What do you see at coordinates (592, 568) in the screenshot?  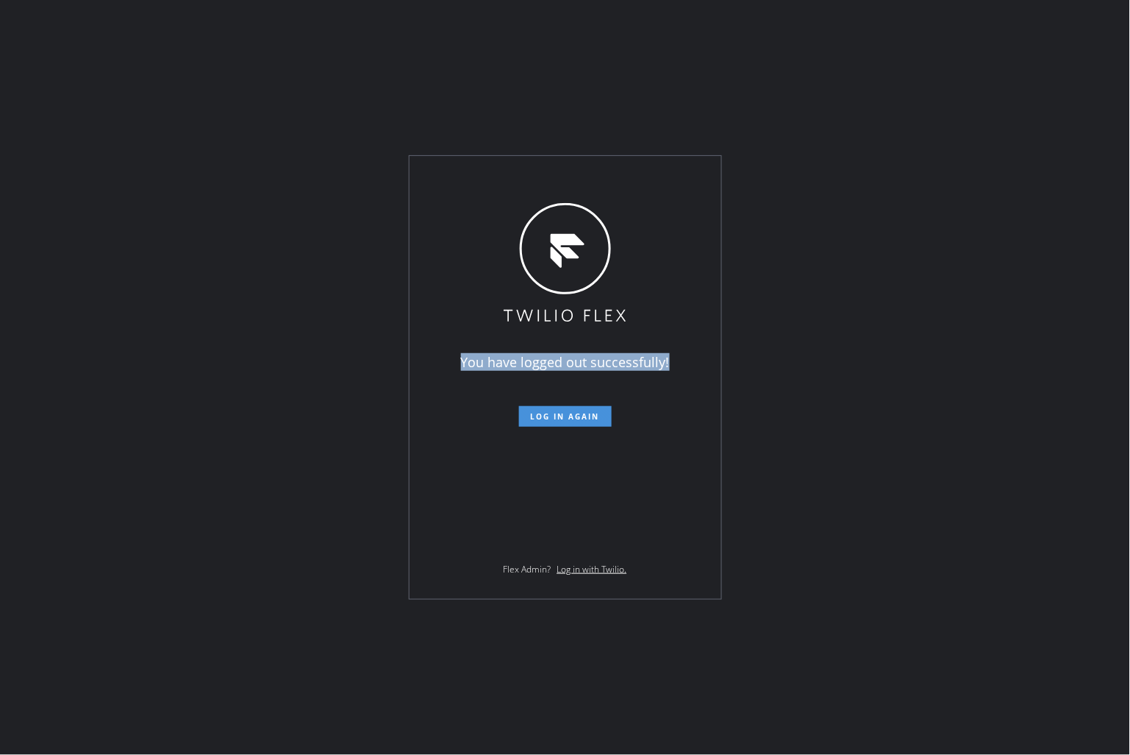 I see `a: Log in with Twilio.` at bounding box center [592, 568].